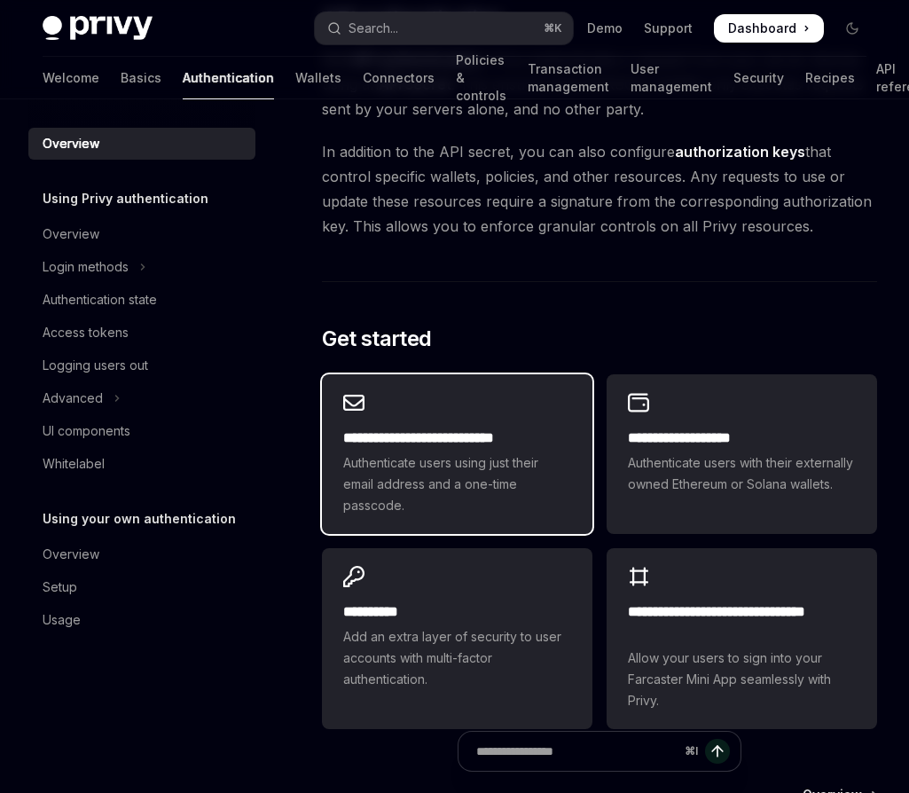 The image size is (909, 793). Describe the element at coordinates (86, 431) in the screenshot. I see `div: UI components` at that location.